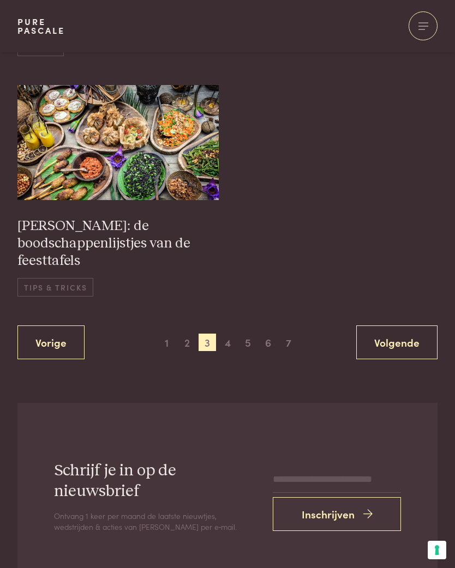 The image size is (455, 568). I want to click on span: 1, so click(167, 342).